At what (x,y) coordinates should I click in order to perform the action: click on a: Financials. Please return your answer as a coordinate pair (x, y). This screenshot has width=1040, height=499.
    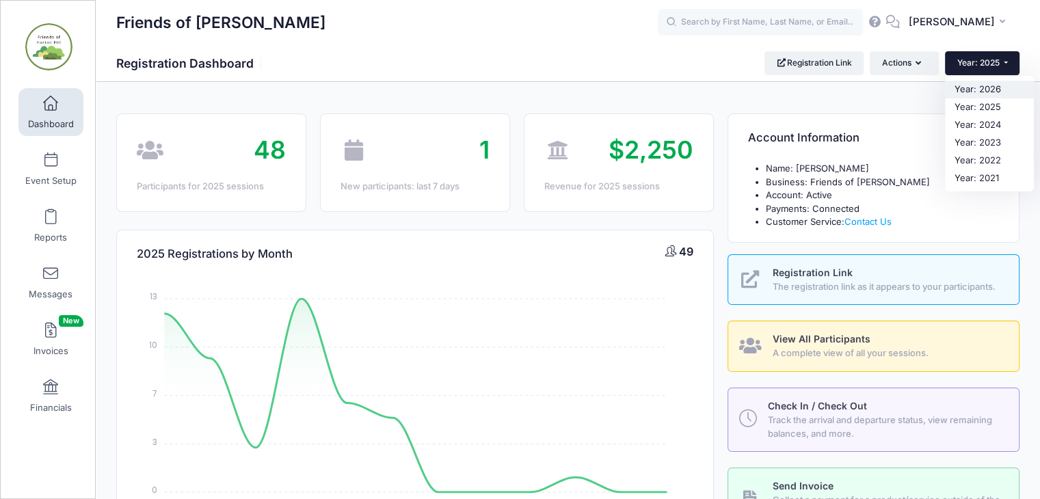
    Looking at the image, I should click on (51, 396).